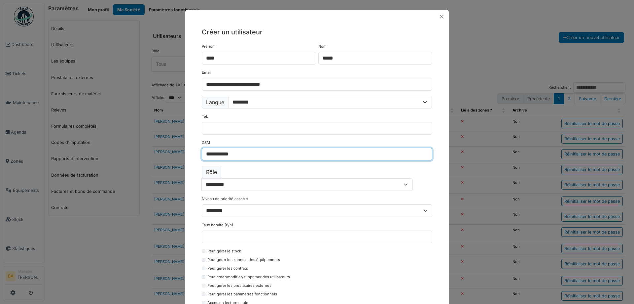  What do you see at coordinates (217, 225) in the screenshot?
I see `label: Taux horaire (€/h)` at bounding box center [217, 225].